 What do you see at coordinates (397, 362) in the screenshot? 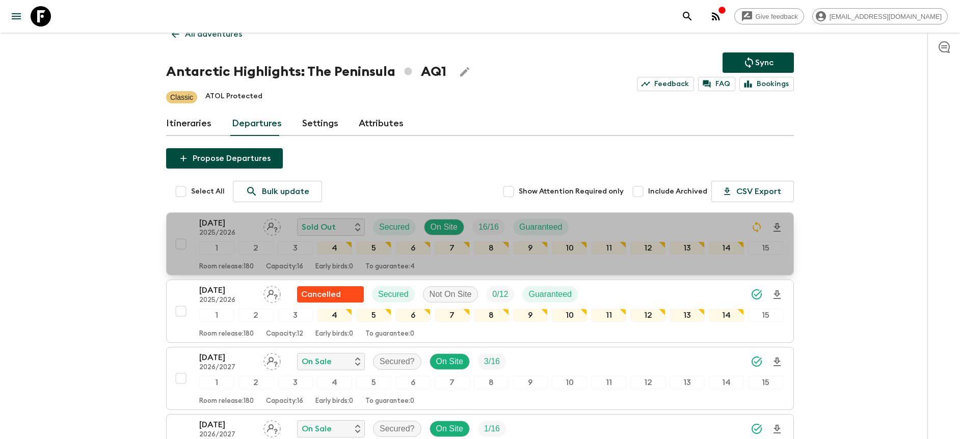
I see `div: Secured?` at bounding box center [397, 362].